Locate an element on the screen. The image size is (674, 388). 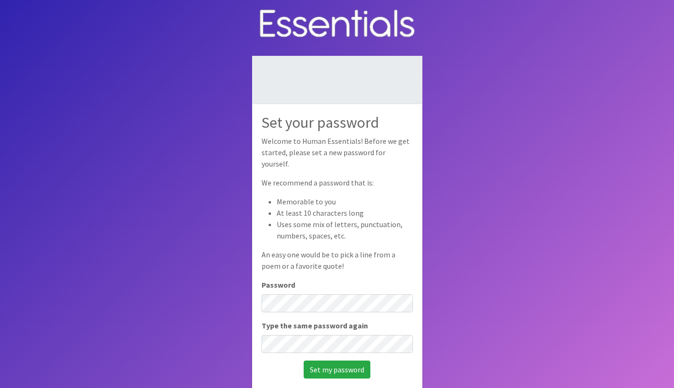
label: Password is located at coordinates (278, 285).